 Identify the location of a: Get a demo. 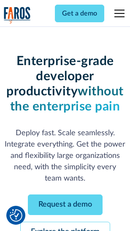
(79, 13).